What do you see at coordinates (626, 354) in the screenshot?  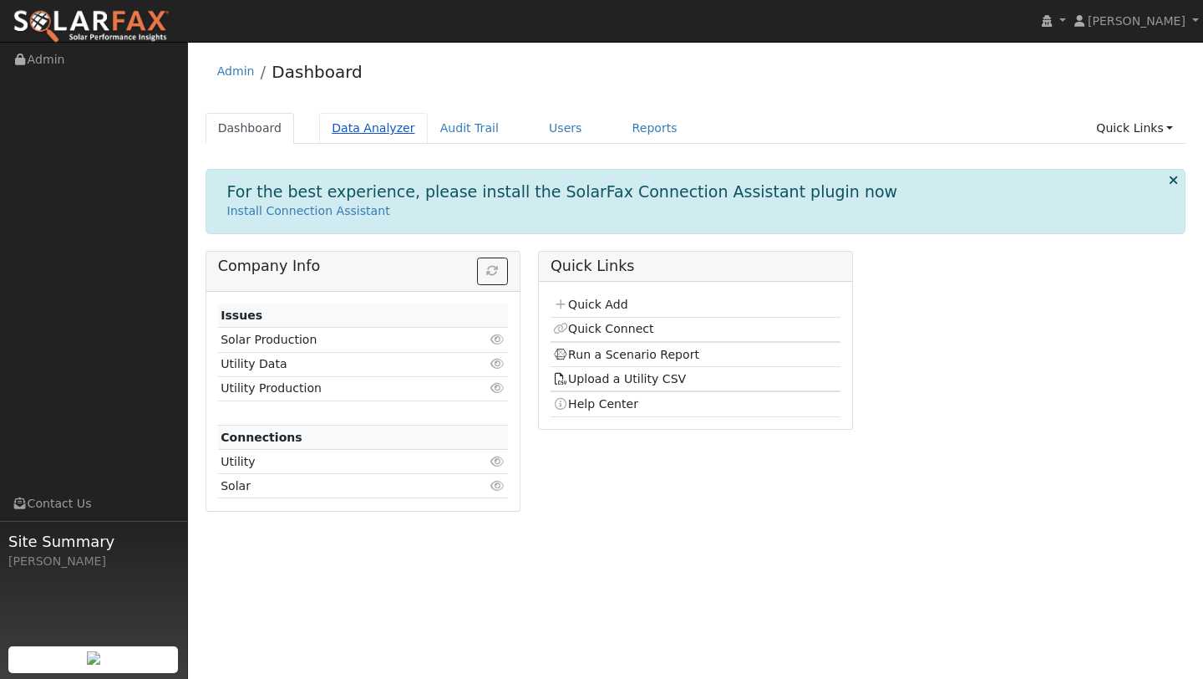 I see `a: Run a Scenario Report` at bounding box center [626, 354].